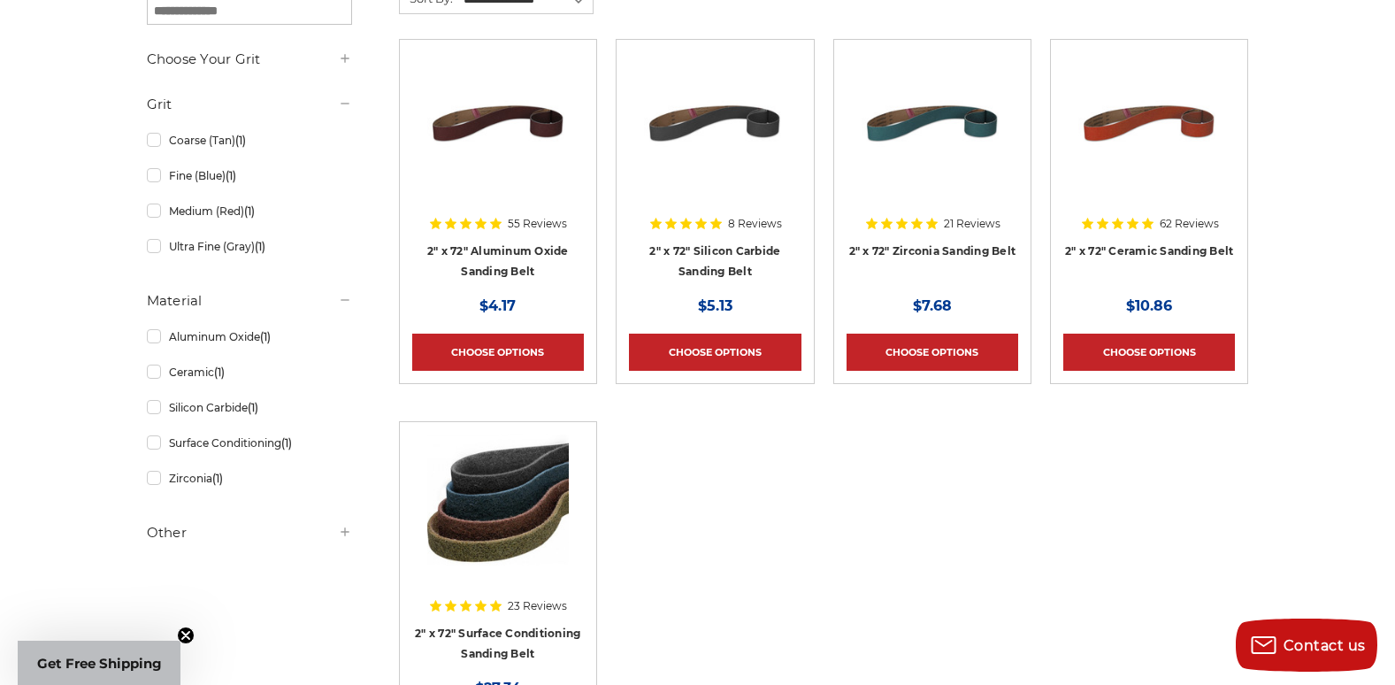  I want to click on h5: Material, so click(249, 301).